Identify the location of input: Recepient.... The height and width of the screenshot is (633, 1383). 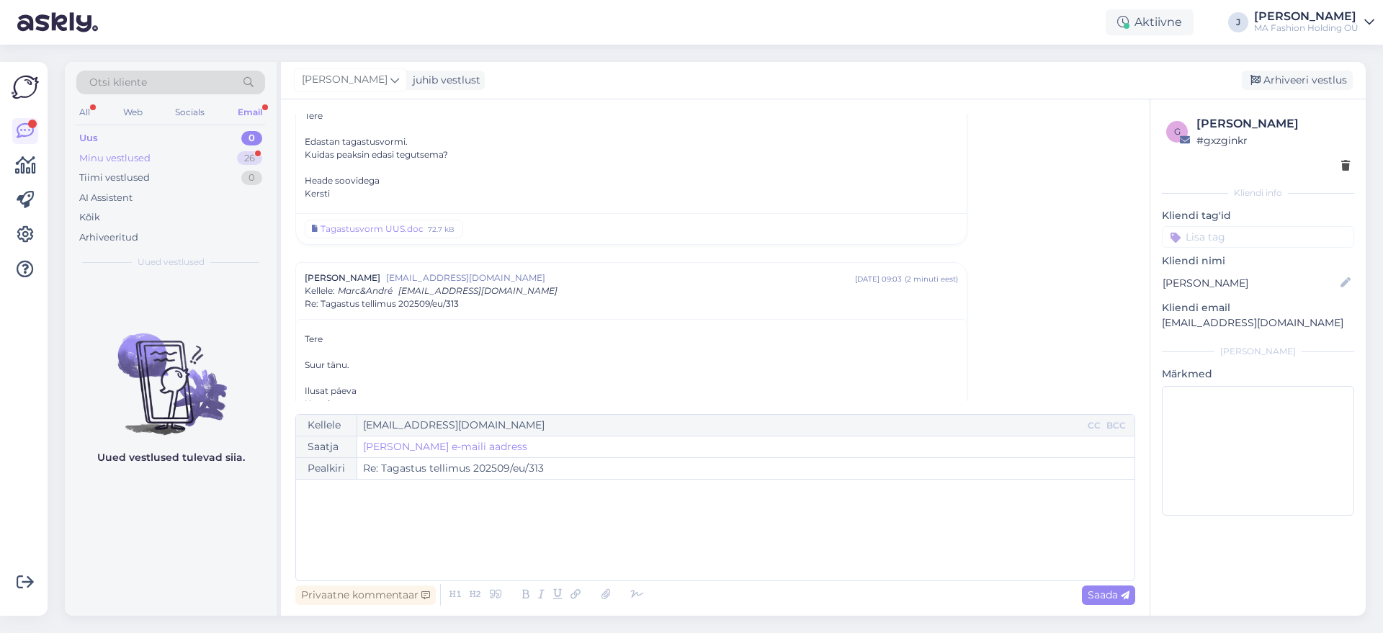
(721, 425).